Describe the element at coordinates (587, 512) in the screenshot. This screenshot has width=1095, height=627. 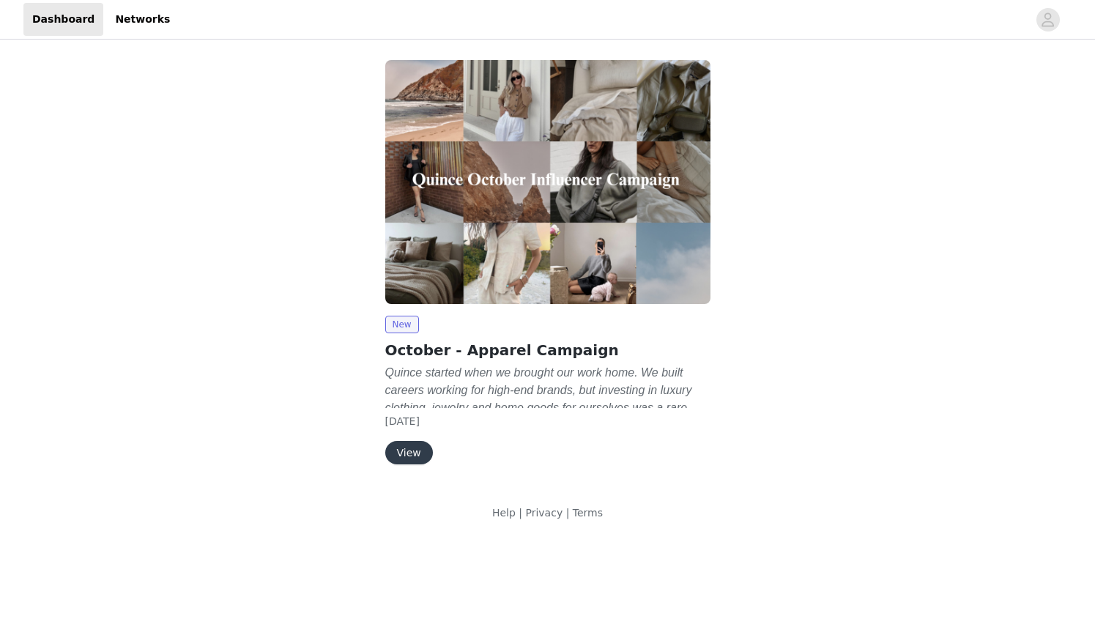
I see `a: Terms` at that location.